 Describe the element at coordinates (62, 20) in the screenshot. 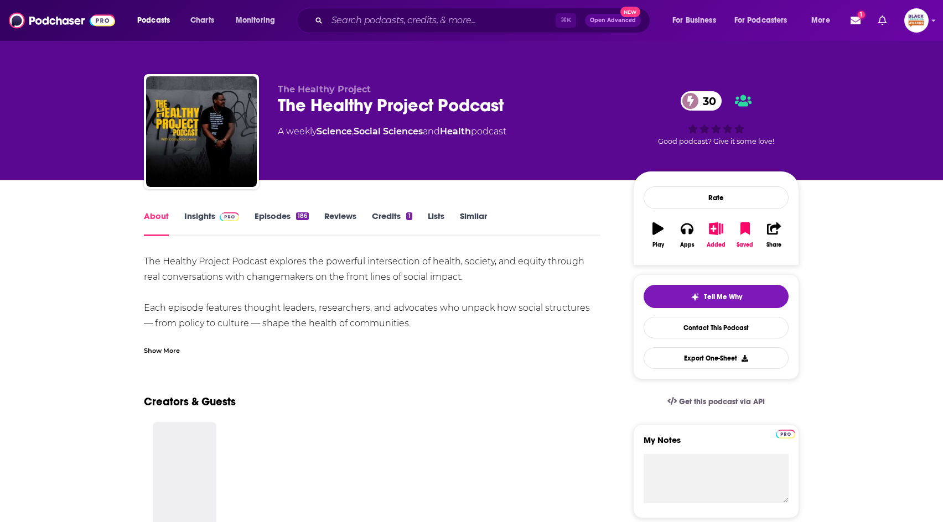

I see `img: Podchaser - Follow, Share and Rate Podcasts` at that location.